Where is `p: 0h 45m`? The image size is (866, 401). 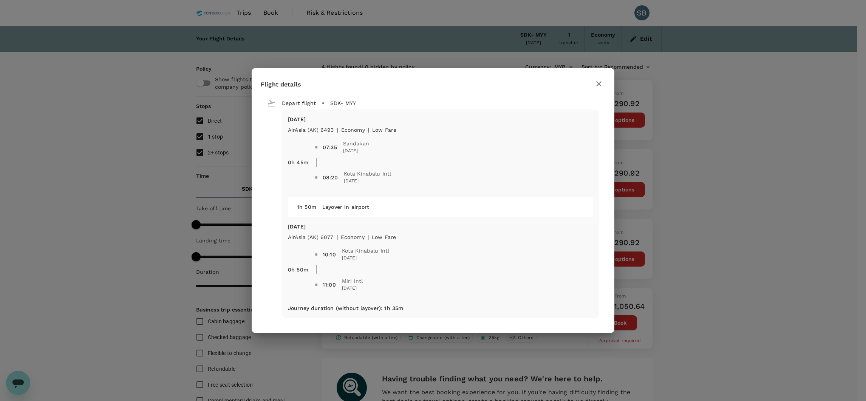 p: 0h 45m is located at coordinates (298, 162).